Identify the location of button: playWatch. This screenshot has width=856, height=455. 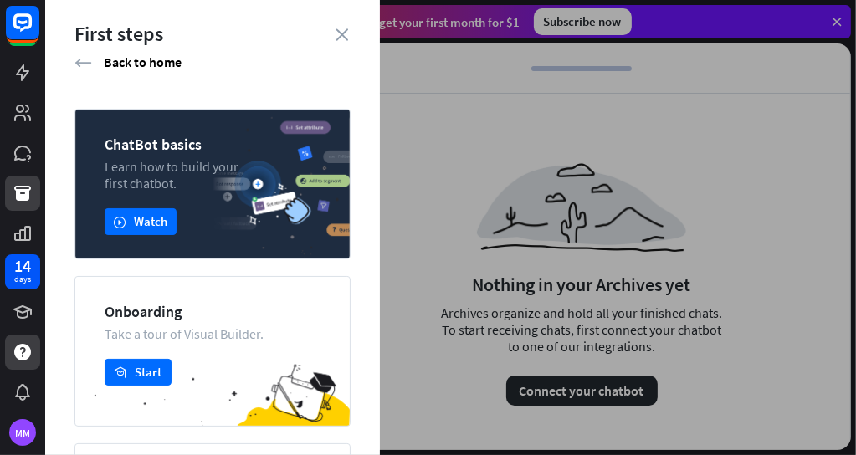
(141, 222).